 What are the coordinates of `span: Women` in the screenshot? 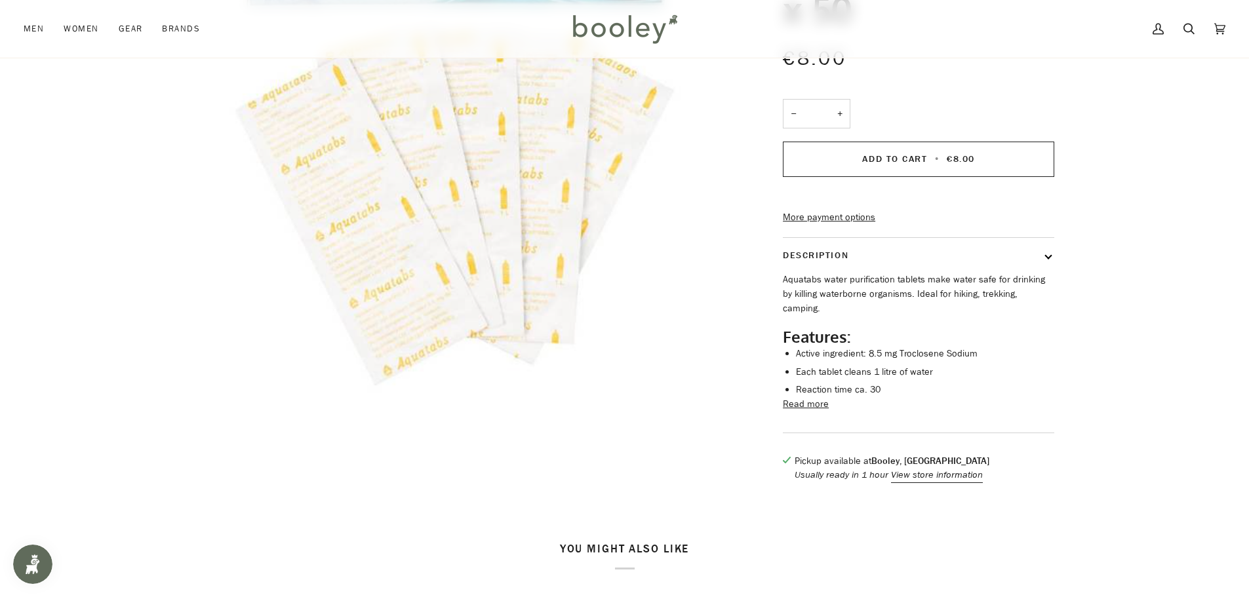 It's located at (81, 29).